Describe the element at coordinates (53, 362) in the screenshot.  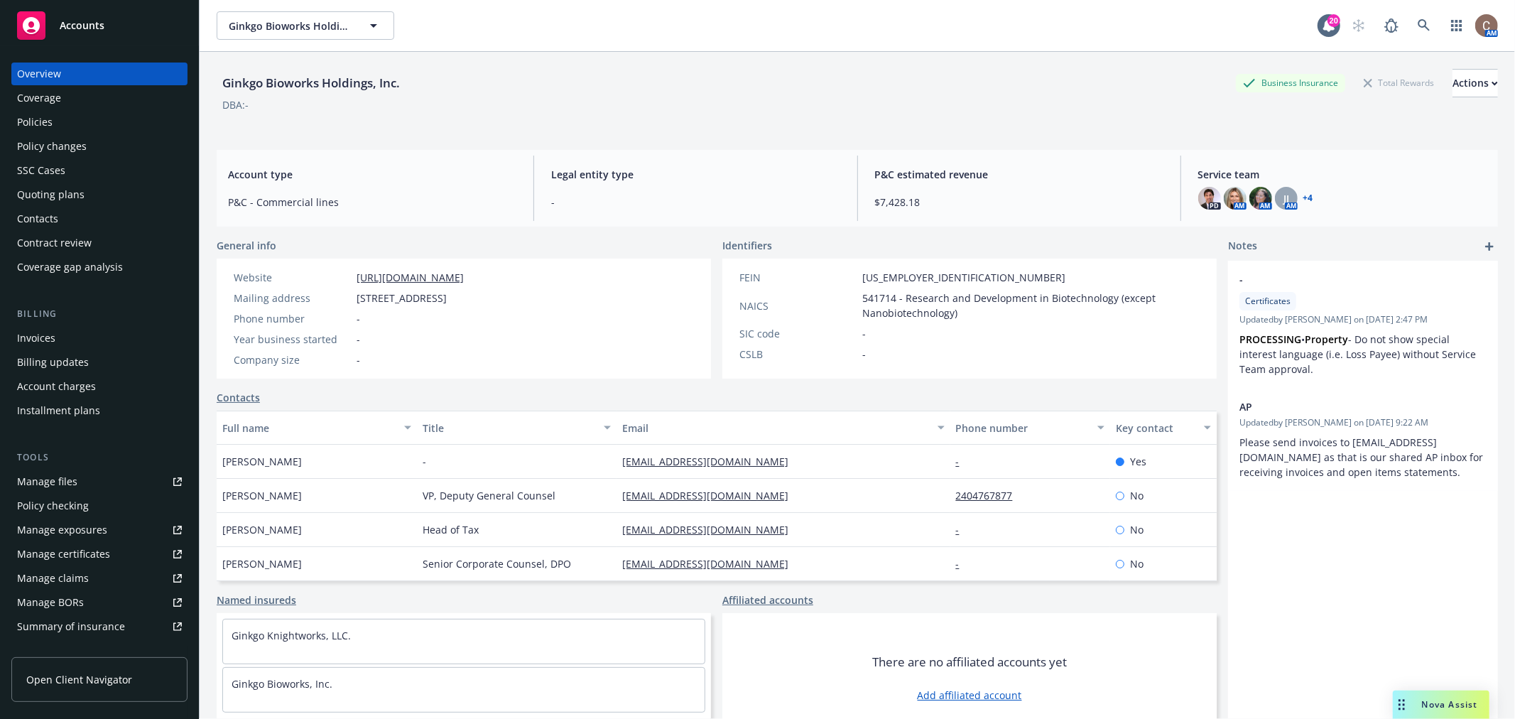
I see `div: Billing updates` at that location.